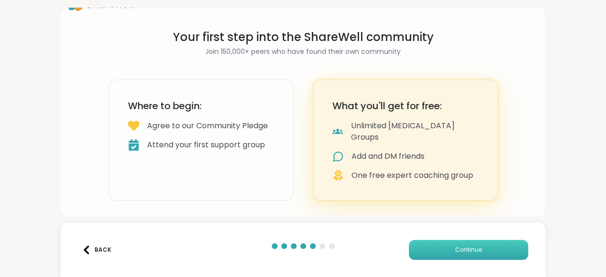  Describe the element at coordinates (97, 250) in the screenshot. I see `button: Back` at that location.